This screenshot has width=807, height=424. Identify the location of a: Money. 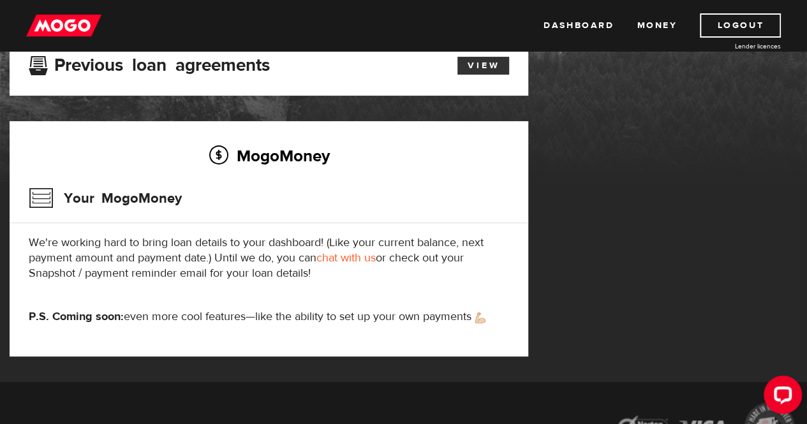
(657, 26).